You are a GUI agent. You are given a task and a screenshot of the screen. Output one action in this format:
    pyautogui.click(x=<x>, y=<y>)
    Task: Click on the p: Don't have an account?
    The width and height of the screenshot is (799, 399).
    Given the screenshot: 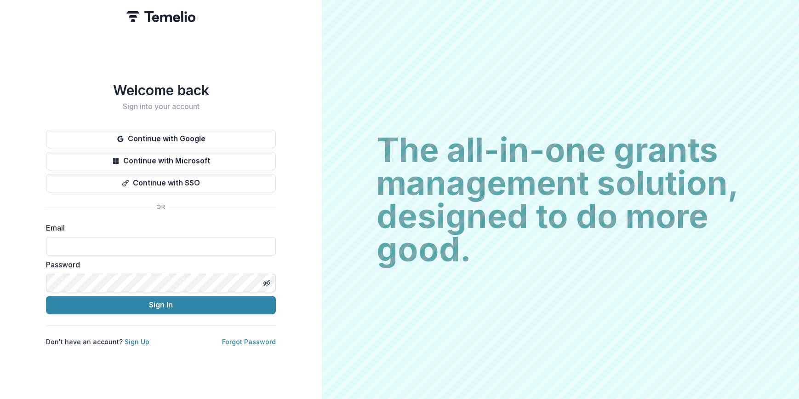 What is the action you would take?
    pyautogui.click(x=97, y=341)
    